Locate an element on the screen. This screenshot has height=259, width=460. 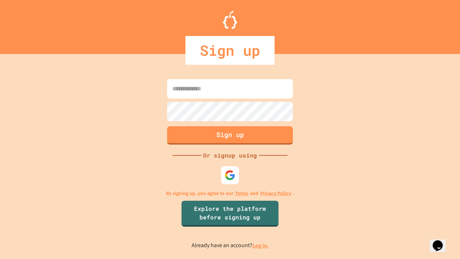
a: Explore the platform before signing up is located at coordinates (230, 214).